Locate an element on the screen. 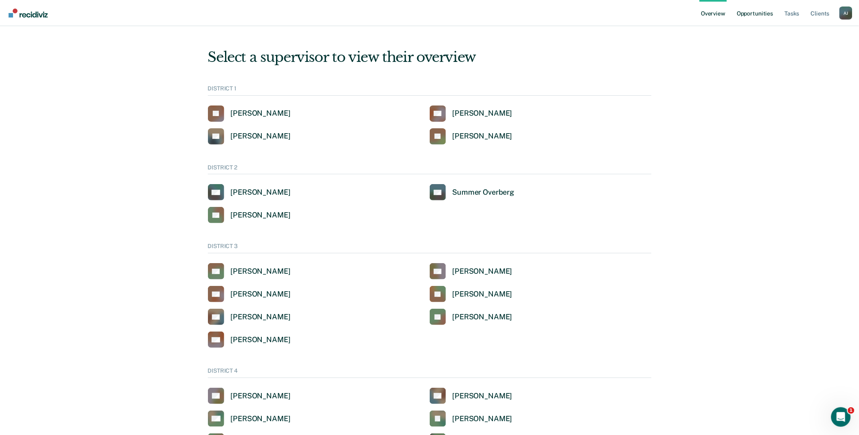  a: Summer Overberg is located at coordinates (472, 192).